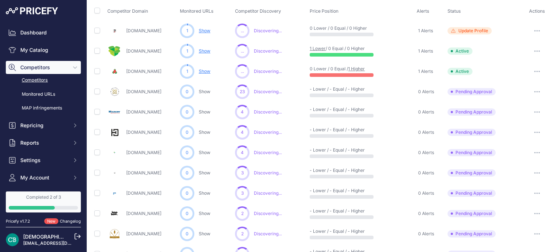 The width and height of the screenshot is (557, 252). What do you see at coordinates (18, 221) in the screenshot?
I see `div: Pricefy v1.7.2` at bounding box center [18, 221].